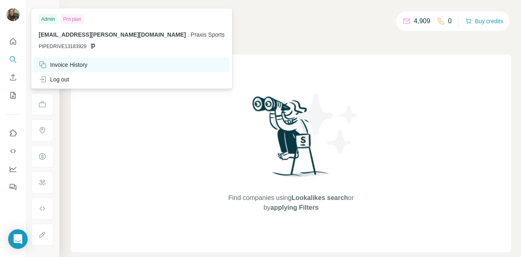 The height and width of the screenshot is (257, 521). Describe the element at coordinates (450, 21) in the screenshot. I see `p: 0` at that location.